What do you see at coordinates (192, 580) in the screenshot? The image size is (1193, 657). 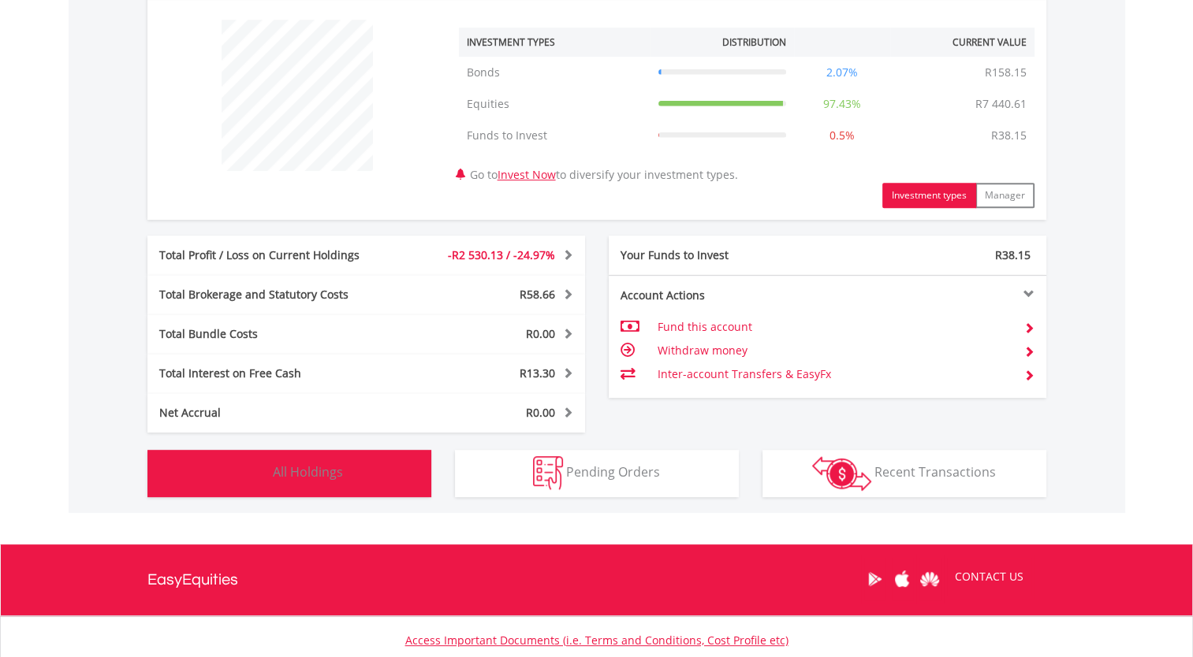 I see `div: EasyEquities` at bounding box center [192, 580].